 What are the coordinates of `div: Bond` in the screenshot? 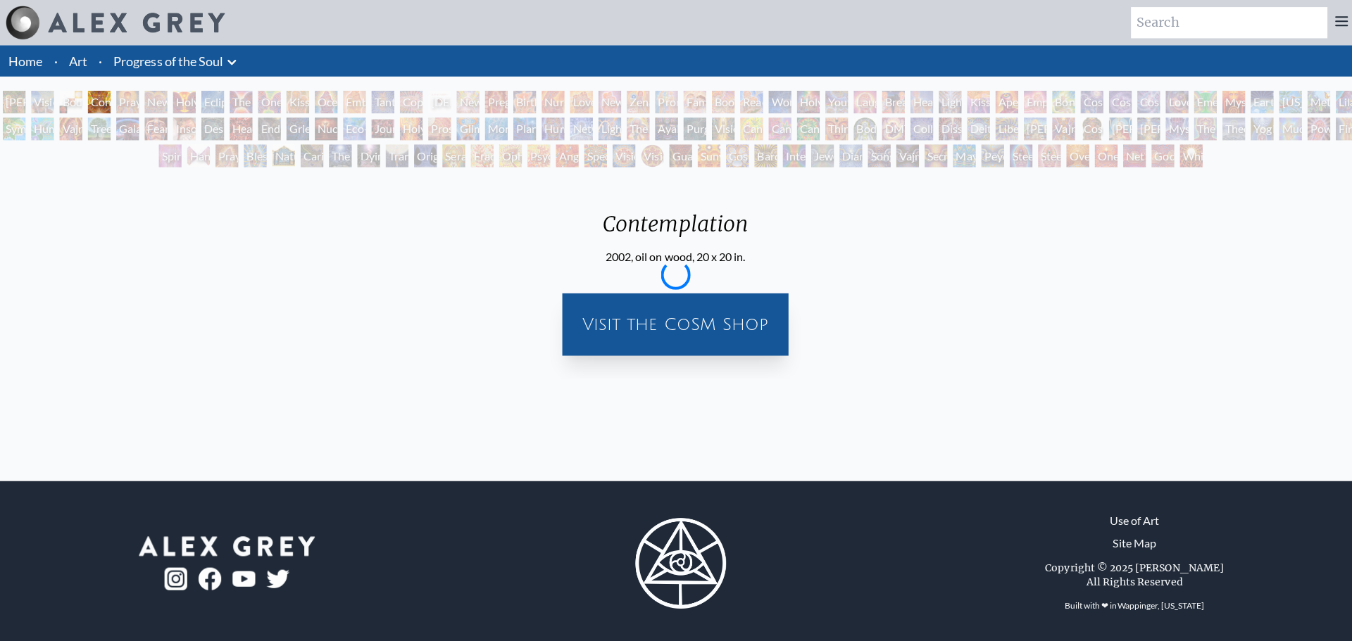 It's located at (1056, 101).